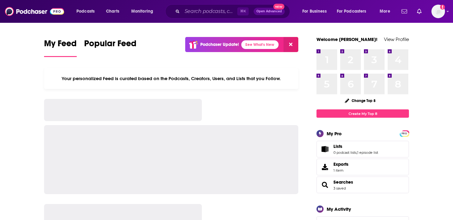 Image resolution: width=453 pixels, height=220 pixels. What do you see at coordinates (34, 11) in the screenshot?
I see `a: Podchaser - Follow, Share and Rate Podcasts` at bounding box center [34, 11].